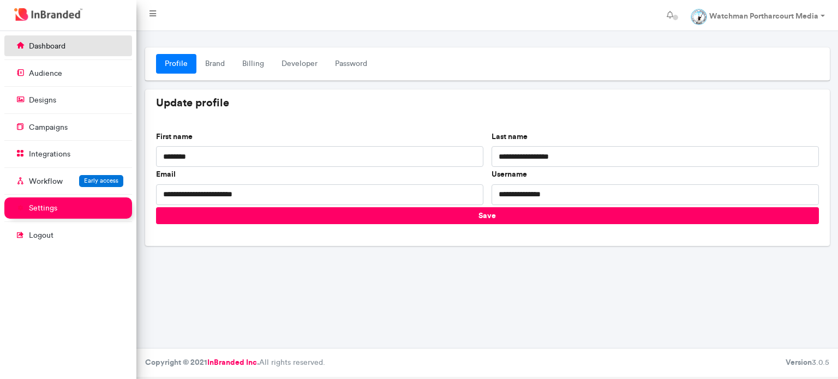 Image resolution: width=838 pixels, height=379 pixels. I want to click on a: designs, so click(68, 100).